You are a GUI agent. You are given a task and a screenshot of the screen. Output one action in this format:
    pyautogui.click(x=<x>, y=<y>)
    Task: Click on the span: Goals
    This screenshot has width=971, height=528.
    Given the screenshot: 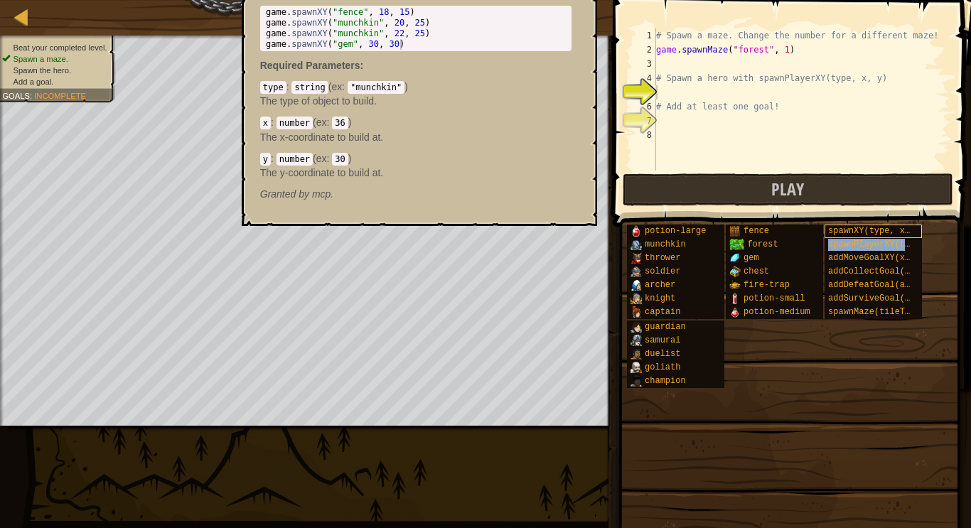 What is the action you would take?
    pyautogui.click(x=16, y=95)
    